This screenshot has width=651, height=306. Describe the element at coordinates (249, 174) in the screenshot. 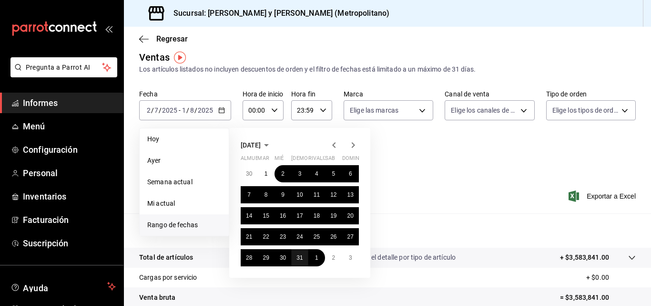

I see `button: 30 de junio de 2025` at that location.